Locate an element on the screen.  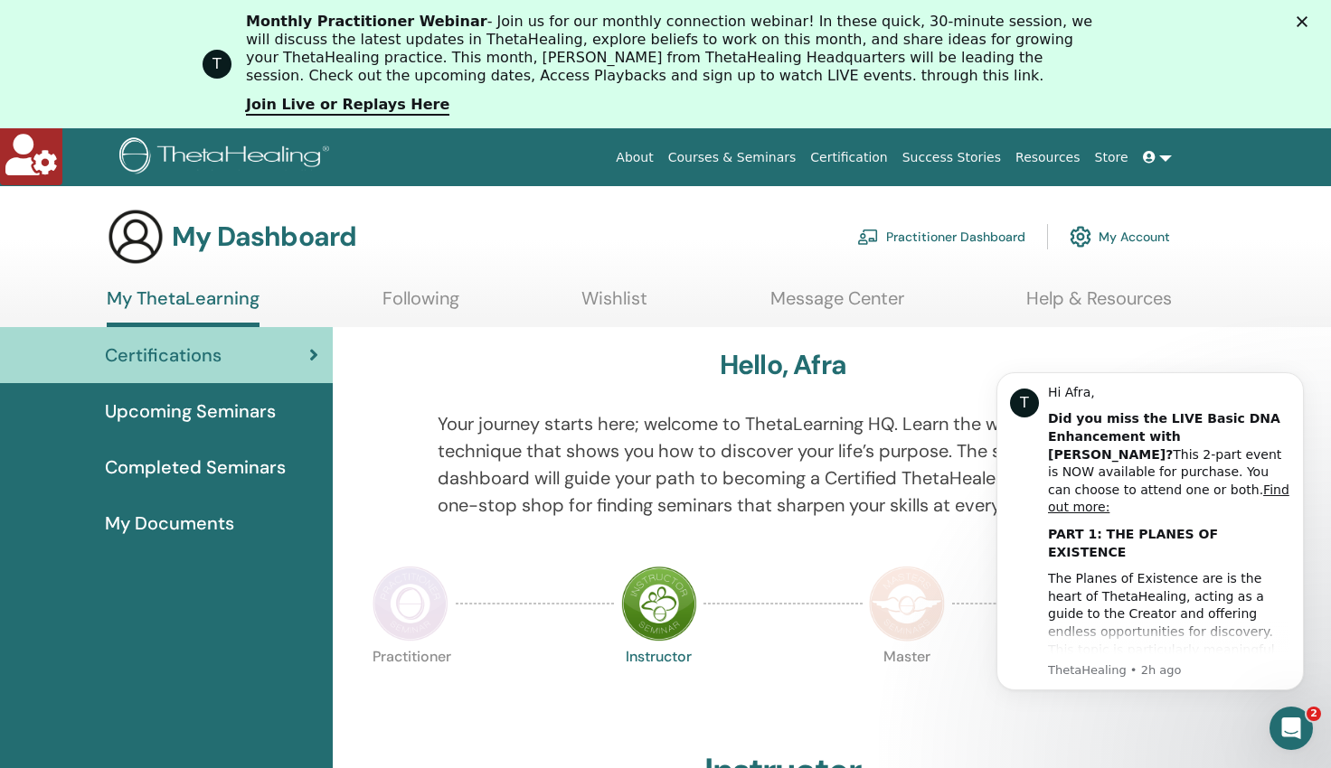
span: My Documents is located at coordinates (169, 523).